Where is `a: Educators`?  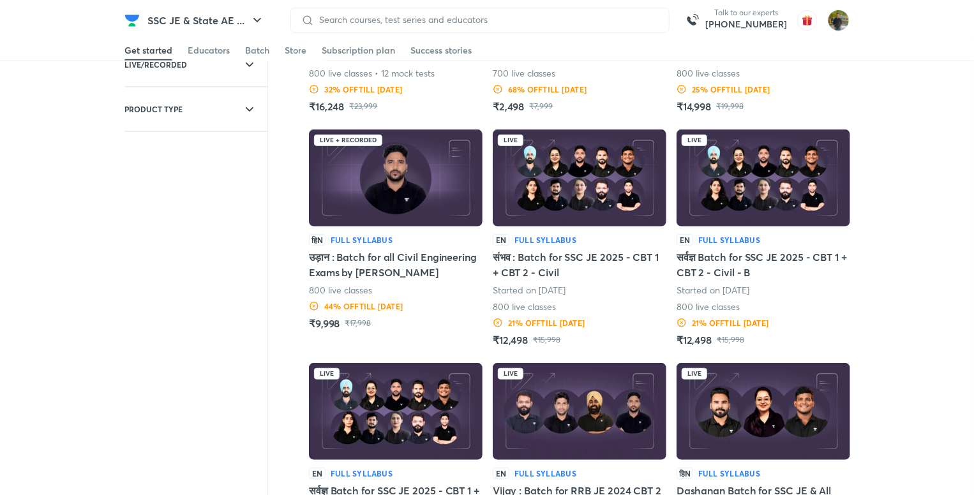
a: Educators is located at coordinates (209, 50).